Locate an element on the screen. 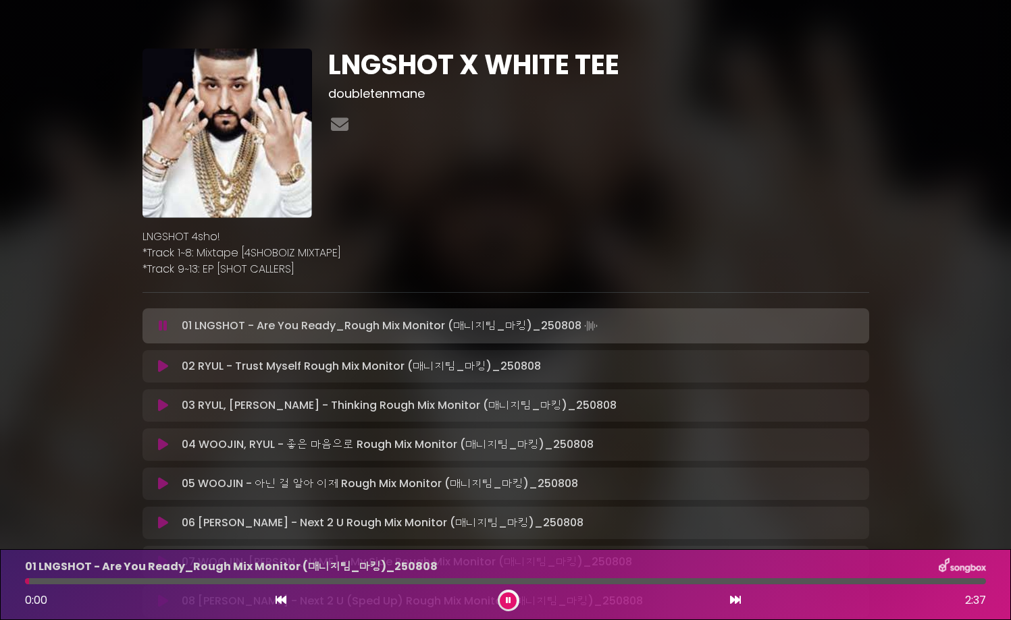 This screenshot has height=620, width=1011. span: 2:37 is located at coordinates (975, 601).